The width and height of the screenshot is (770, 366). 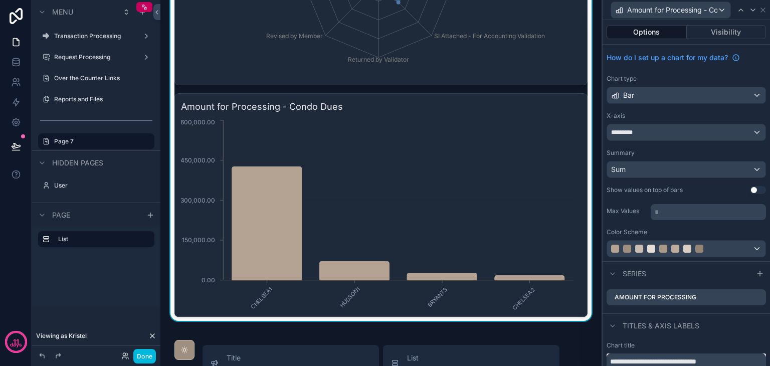 What do you see at coordinates (94, 36) in the screenshot?
I see `label: Transaction Processing` at bounding box center [94, 36].